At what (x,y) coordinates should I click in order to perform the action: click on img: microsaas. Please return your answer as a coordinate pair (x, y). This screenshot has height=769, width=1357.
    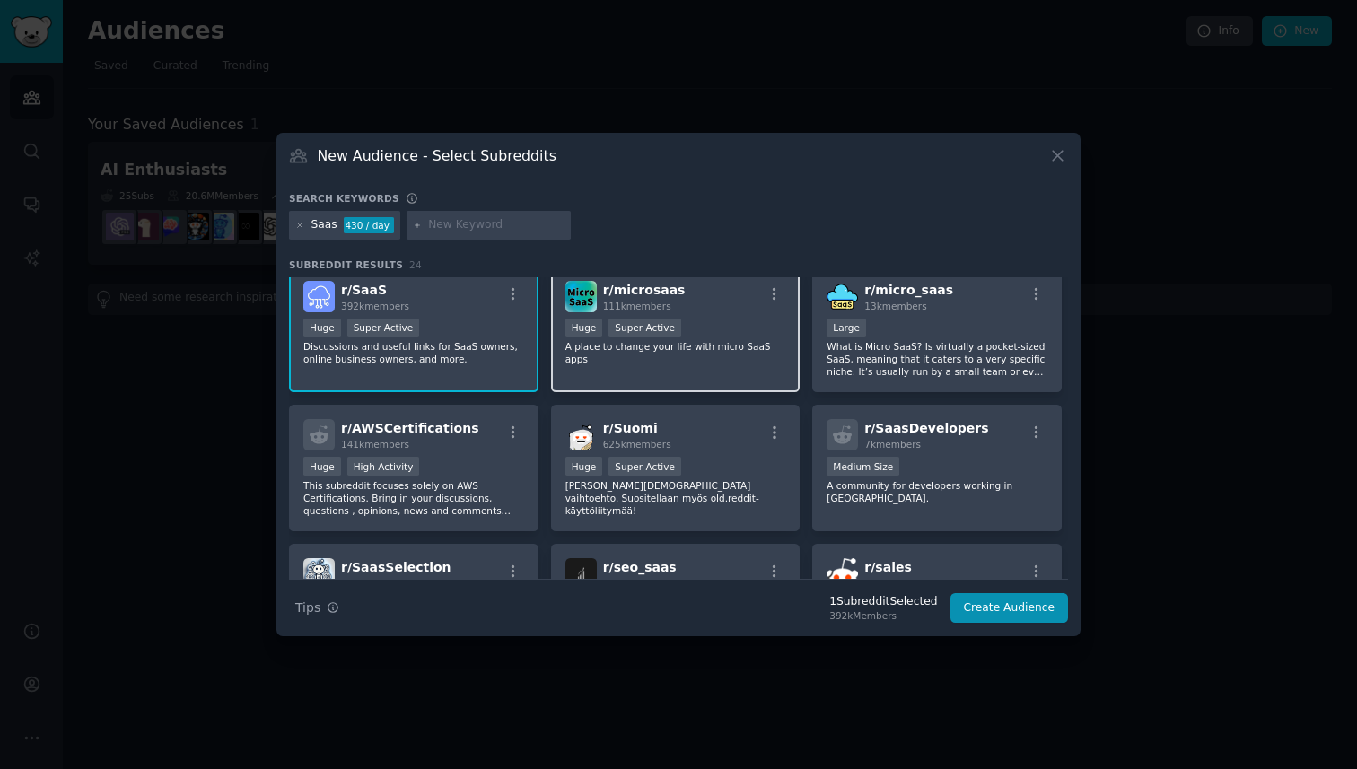
    Looking at the image, I should click on (581, 296).